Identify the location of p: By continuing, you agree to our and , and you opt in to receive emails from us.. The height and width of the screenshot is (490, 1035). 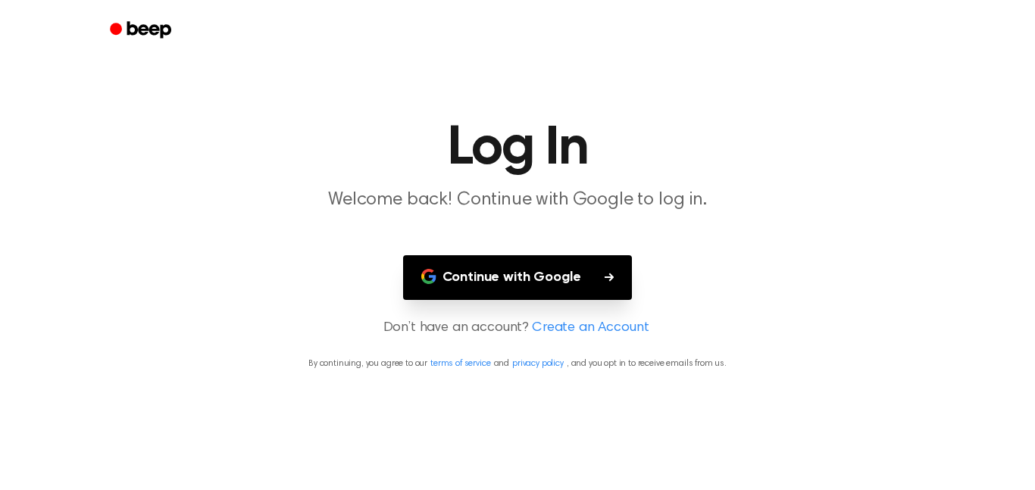
(518, 364).